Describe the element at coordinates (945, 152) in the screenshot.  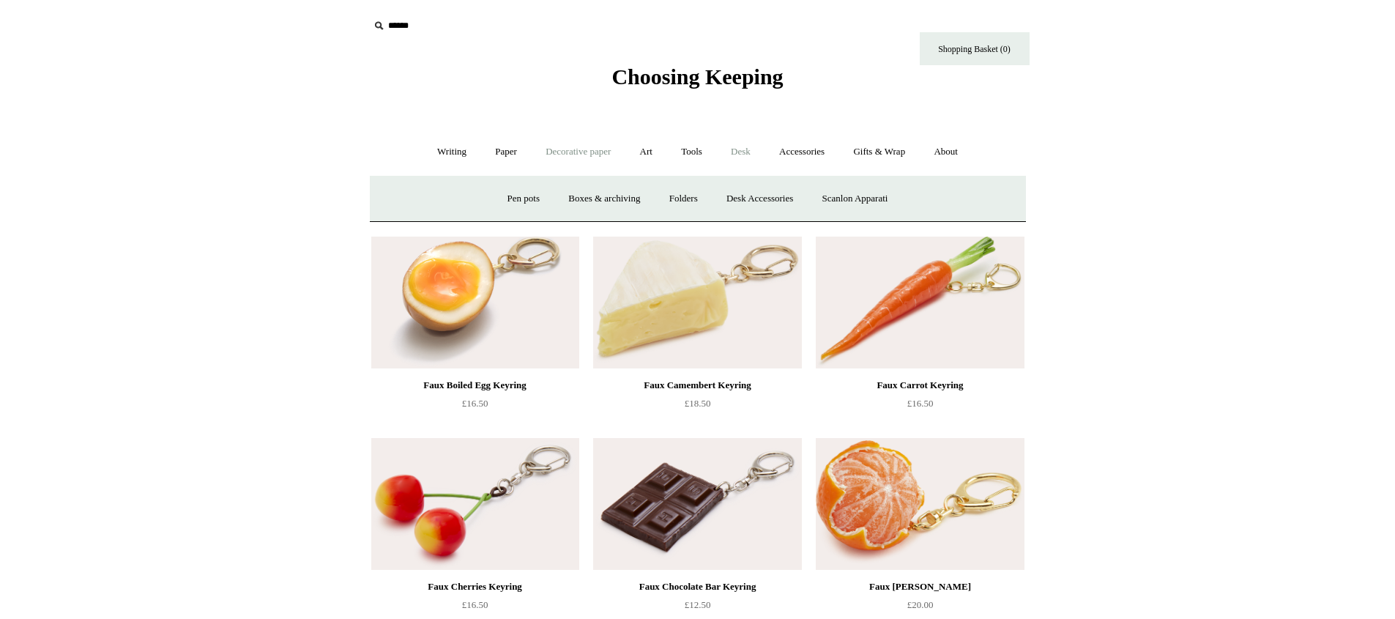
I see `a: About` at that location.